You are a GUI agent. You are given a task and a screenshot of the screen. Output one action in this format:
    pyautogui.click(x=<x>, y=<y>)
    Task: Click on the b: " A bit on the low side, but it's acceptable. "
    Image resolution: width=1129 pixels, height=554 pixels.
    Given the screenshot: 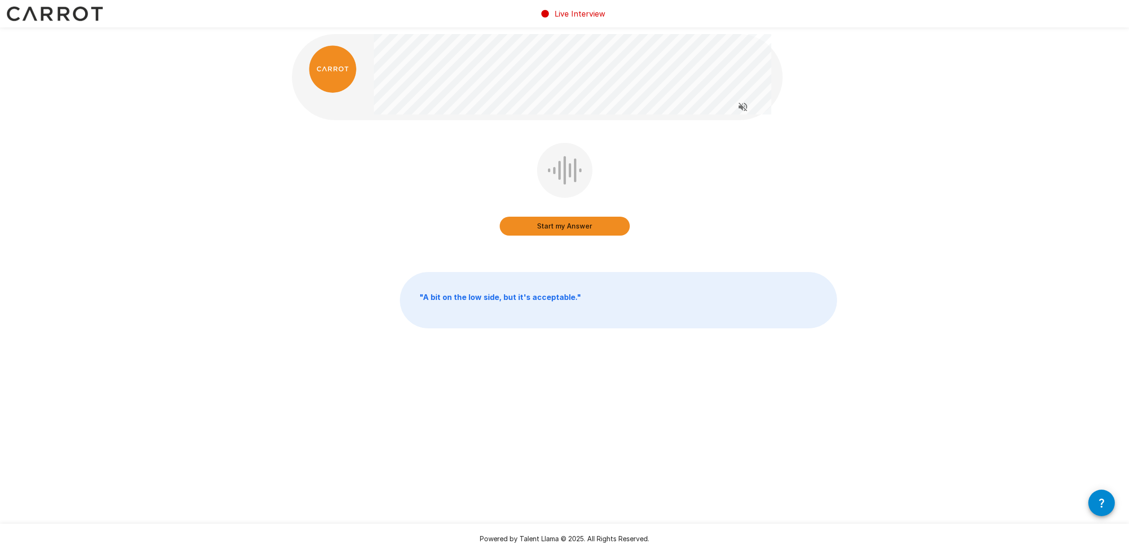 What is the action you would take?
    pyautogui.click(x=500, y=297)
    